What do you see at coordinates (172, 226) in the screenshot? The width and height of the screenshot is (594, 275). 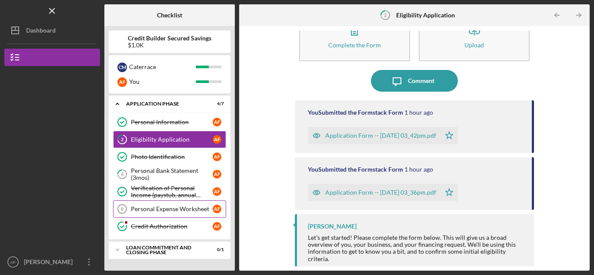 I see `div: Credit Authorization` at bounding box center [172, 226].